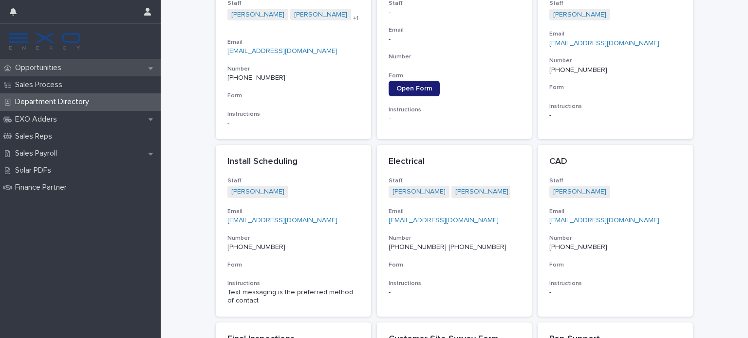 This screenshot has width=748, height=338. What do you see at coordinates (38, 153) in the screenshot?
I see `p: Sales Payroll` at bounding box center [38, 153].